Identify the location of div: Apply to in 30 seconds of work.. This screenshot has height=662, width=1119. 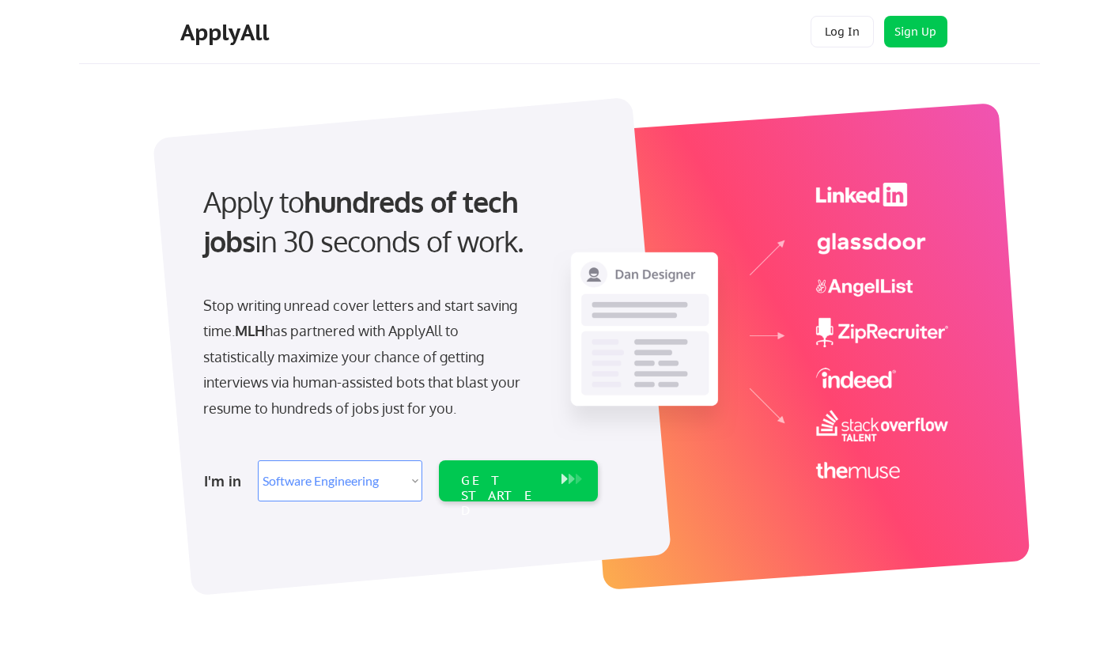
(397, 222).